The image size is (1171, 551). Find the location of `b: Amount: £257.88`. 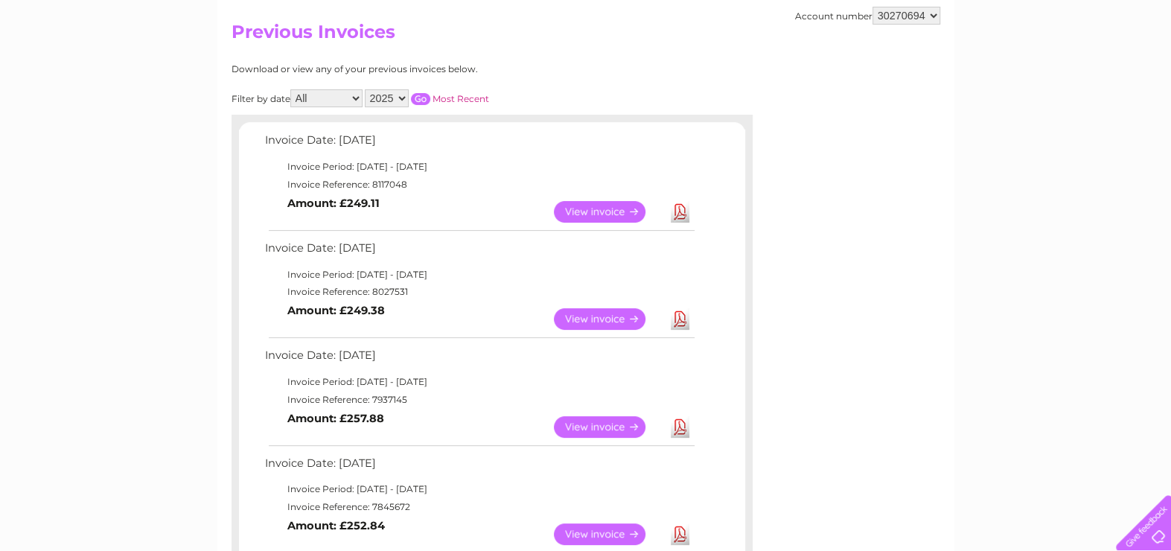

b: Amount: £257.88 is located at coordinates (336, 418).